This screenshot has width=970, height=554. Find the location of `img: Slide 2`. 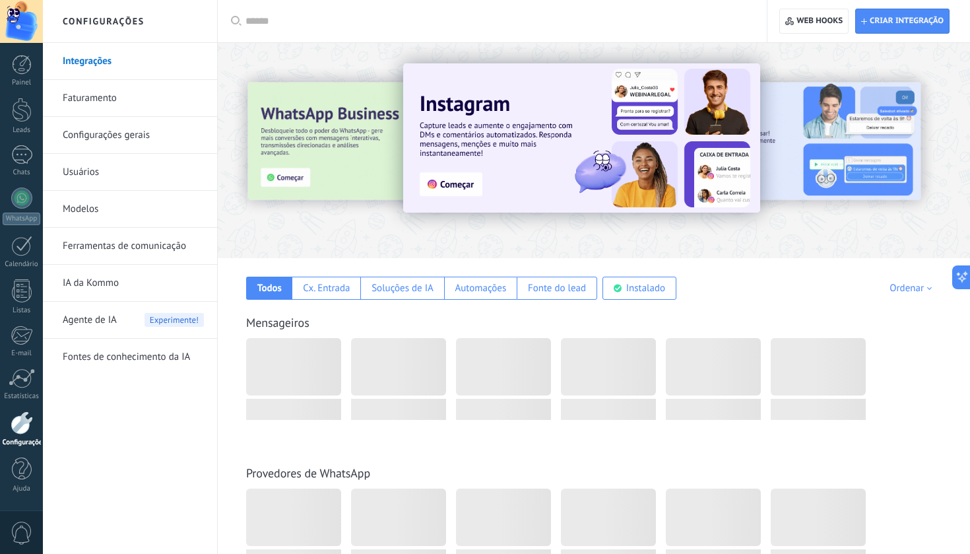

img: Slide 2 is located at coordinates (780, 141).